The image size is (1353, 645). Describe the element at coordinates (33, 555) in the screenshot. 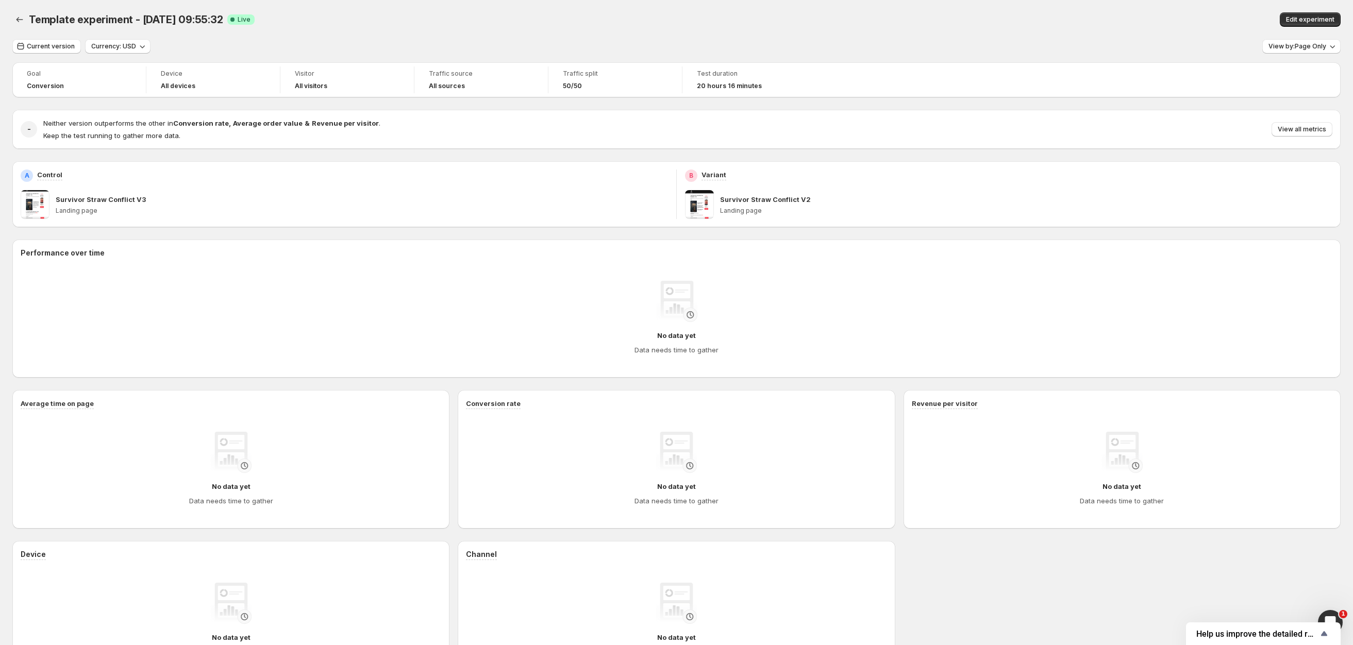

I see `h3: Device` at that location.